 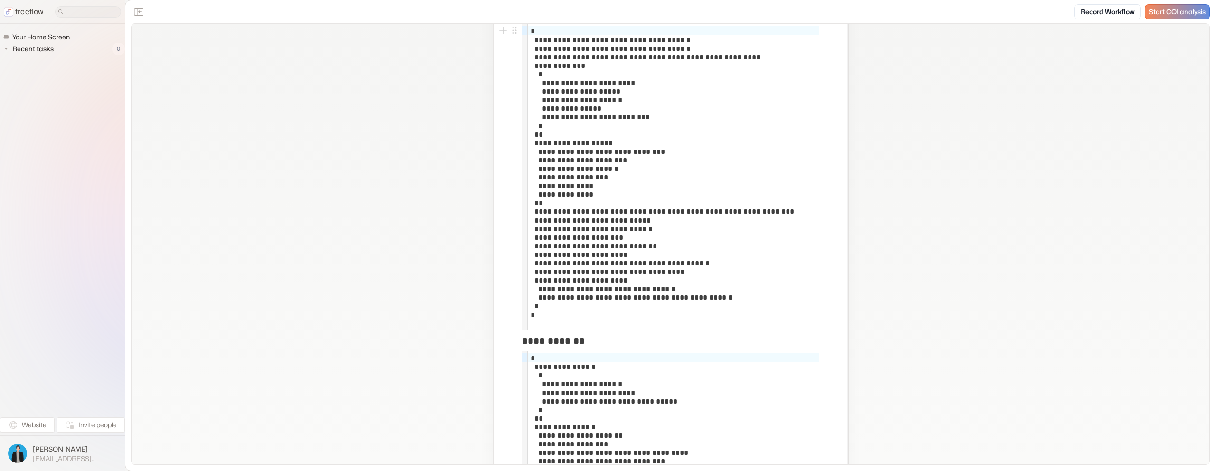 I want to click on a: Your Home Screen, so click(x=38, y=37).